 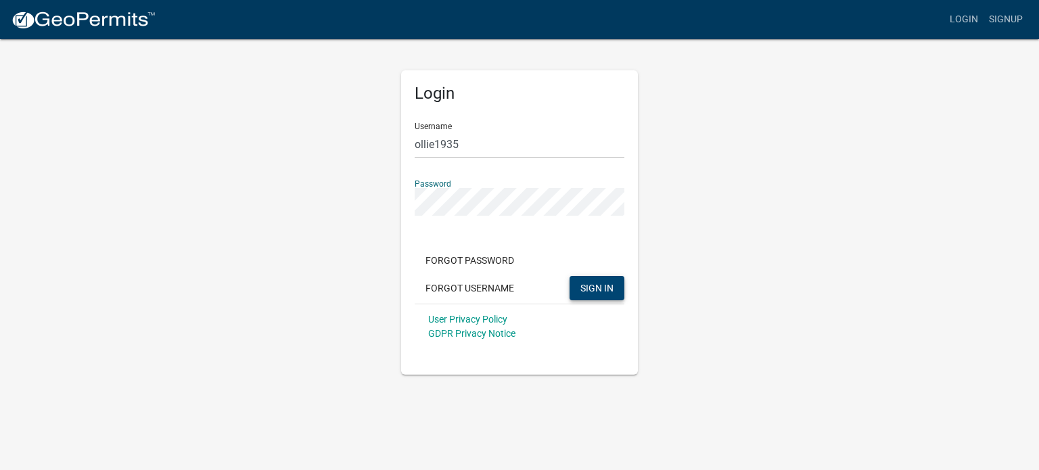 I want to click on a: Login, so click(x=964, y=20).